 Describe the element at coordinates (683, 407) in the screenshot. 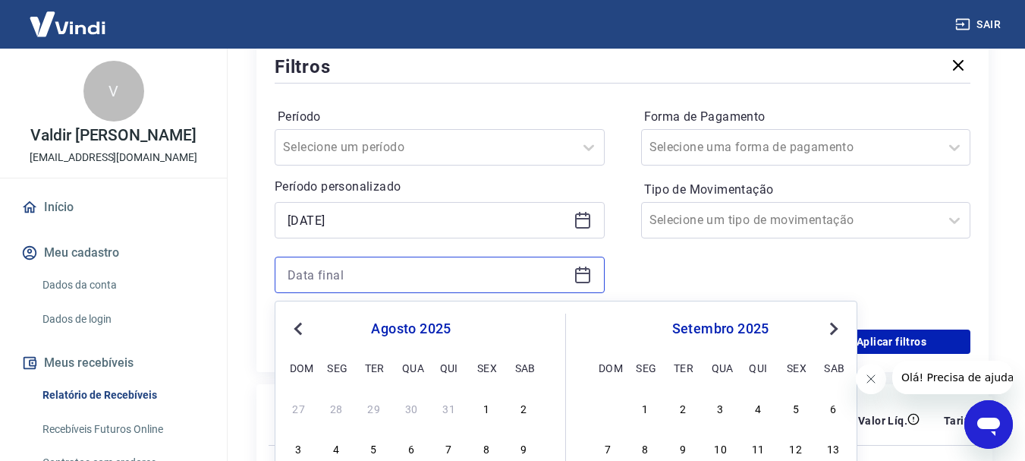

I see `div: Choose terça-feira, 2 de setembro de 2025` at that location.